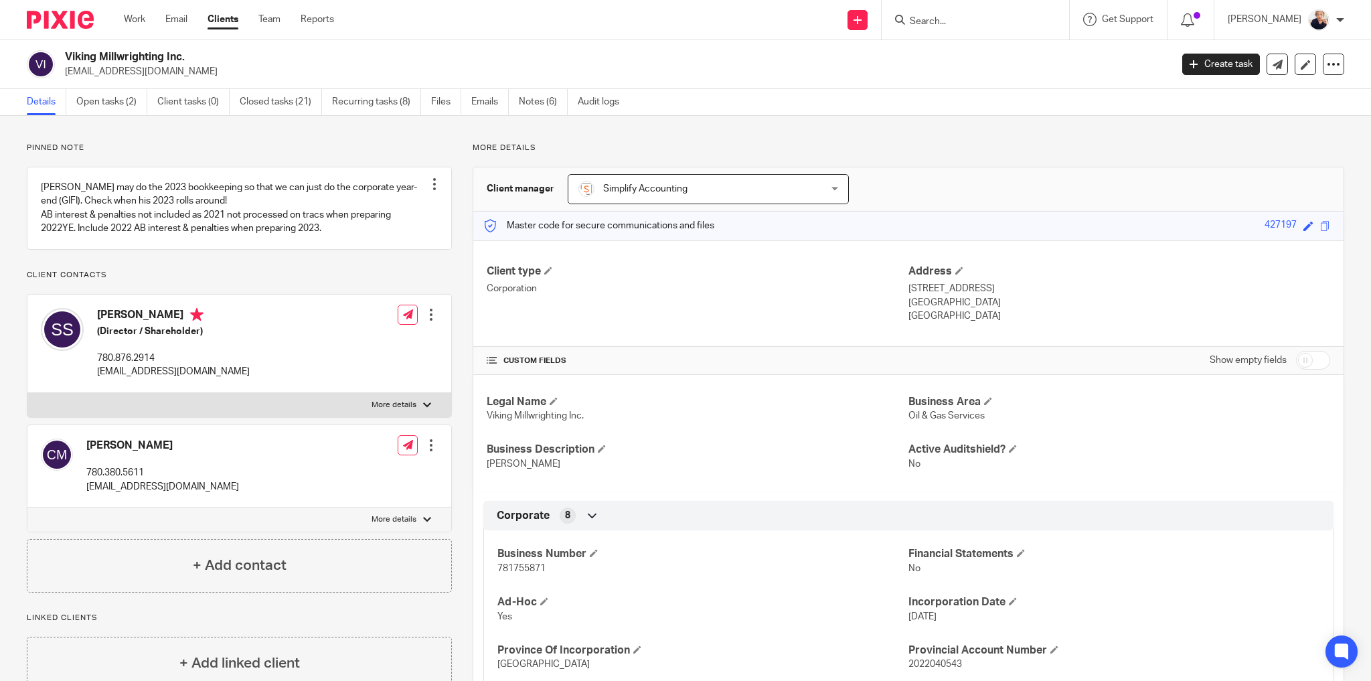 The image size is (1371, 681). I want to click on a: Team, so click(269, 19).